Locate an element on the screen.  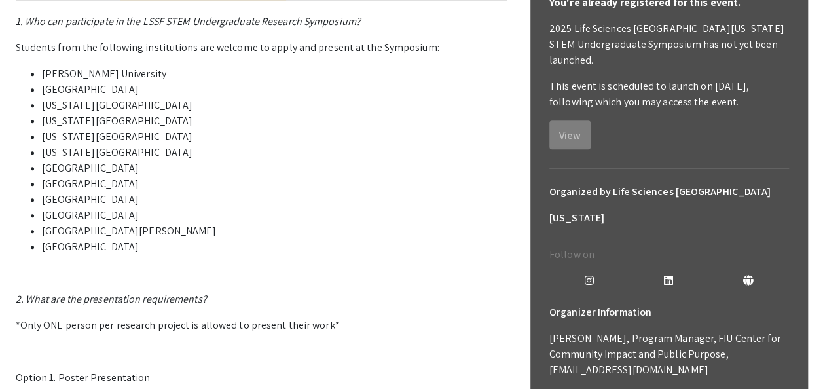
p: Option 1. Poster Presentation is located at coordinates (261, 378).